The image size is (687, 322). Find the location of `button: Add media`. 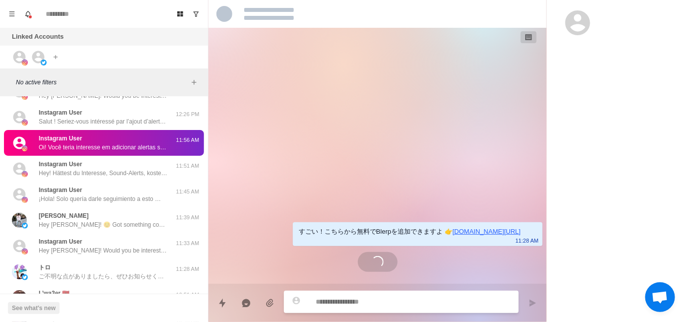

button: Add media is located at coordinates (270, 304).